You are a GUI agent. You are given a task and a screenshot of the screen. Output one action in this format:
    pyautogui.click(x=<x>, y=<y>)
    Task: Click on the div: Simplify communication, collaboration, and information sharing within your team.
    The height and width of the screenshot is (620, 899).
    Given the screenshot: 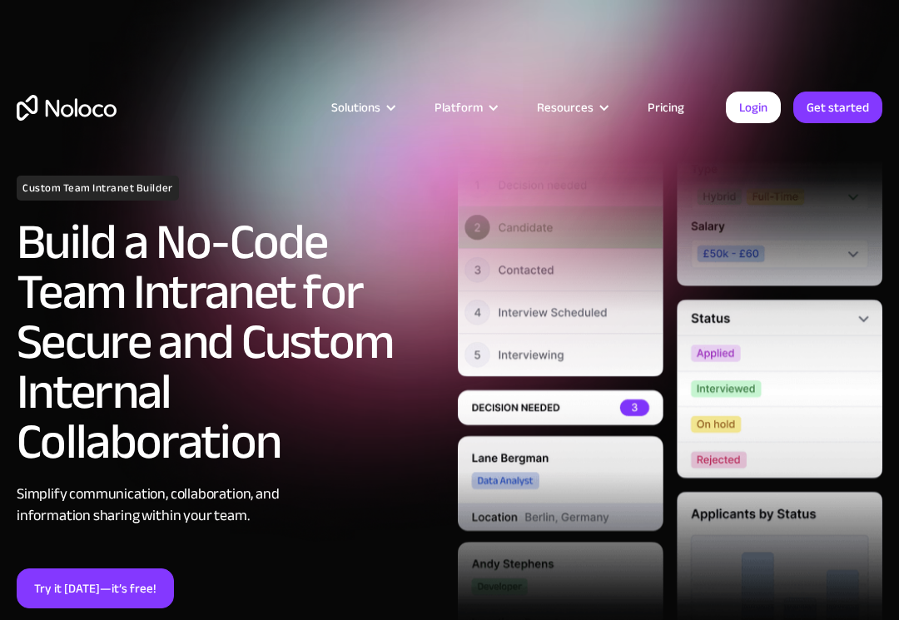 What is the action you would take?
    pyautogui.click(x=229, y=505)
    